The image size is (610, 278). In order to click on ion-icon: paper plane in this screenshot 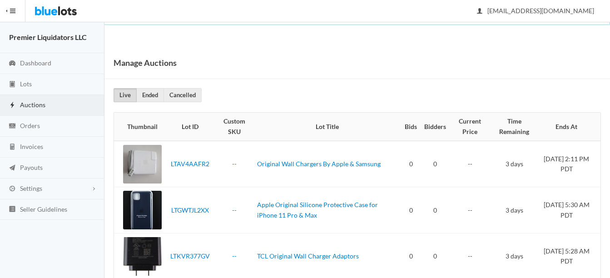, I will do `click(12, 168)`.